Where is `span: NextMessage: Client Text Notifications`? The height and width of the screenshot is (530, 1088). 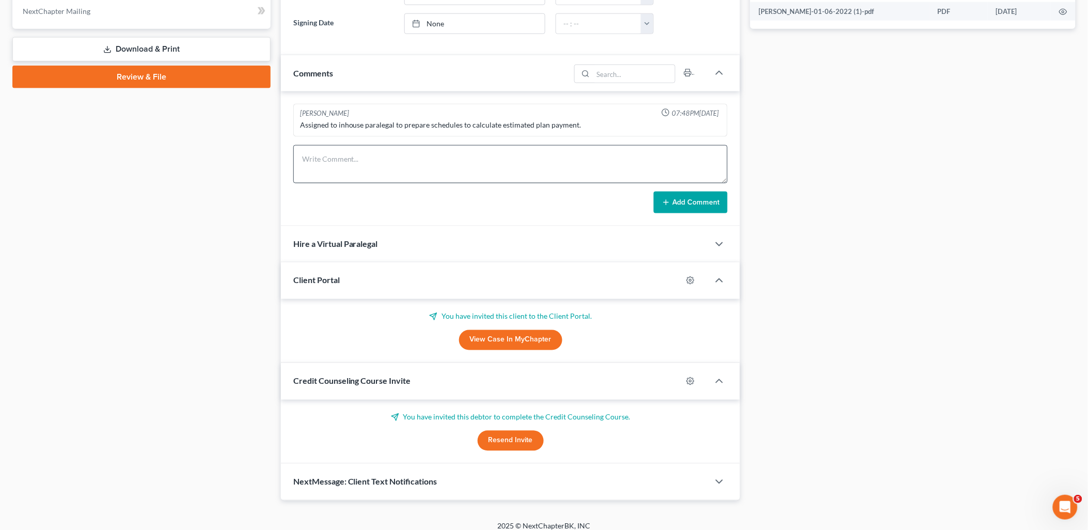 span: NextMessage: Client Text Notifications is located at coordinates (365, 481).